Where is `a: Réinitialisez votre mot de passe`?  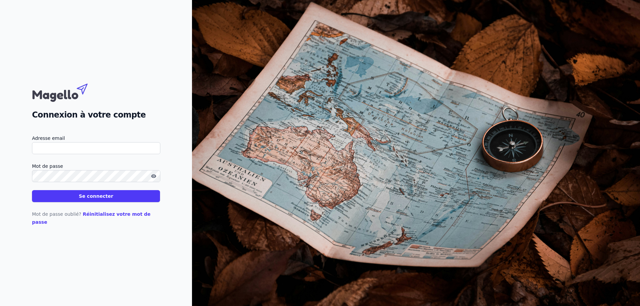
a: Réinitialisez votre mot de passe is located at coordinates (91, 218).